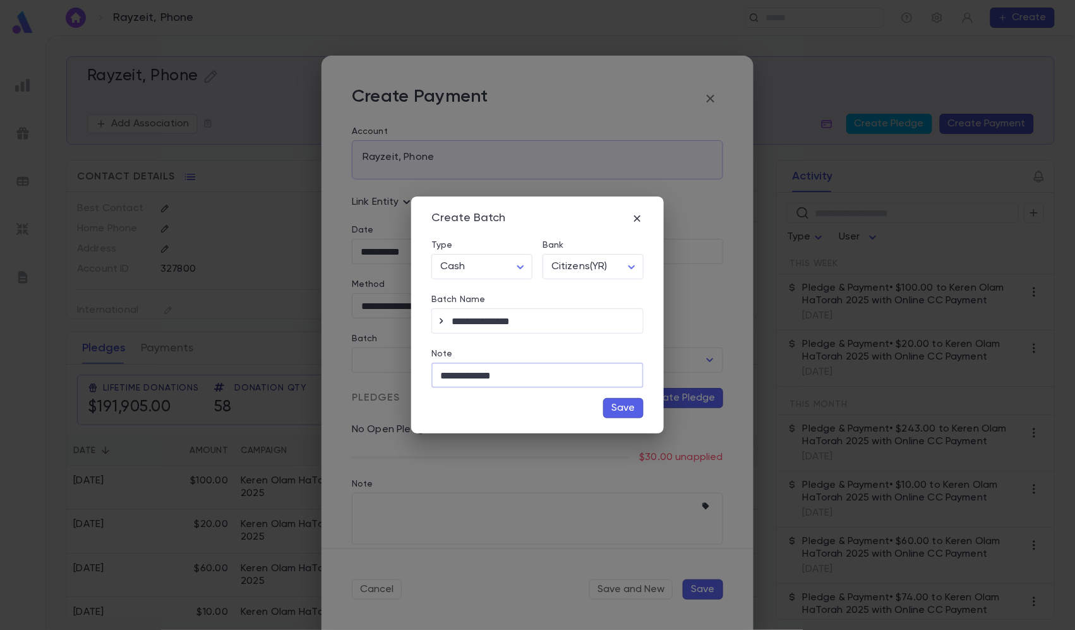 The height and width of the screenshot is (630, 1075). What do you see at coordinates (623, 408) in the screenshot?
I see `button: Save` at bounding box center [623, 408].